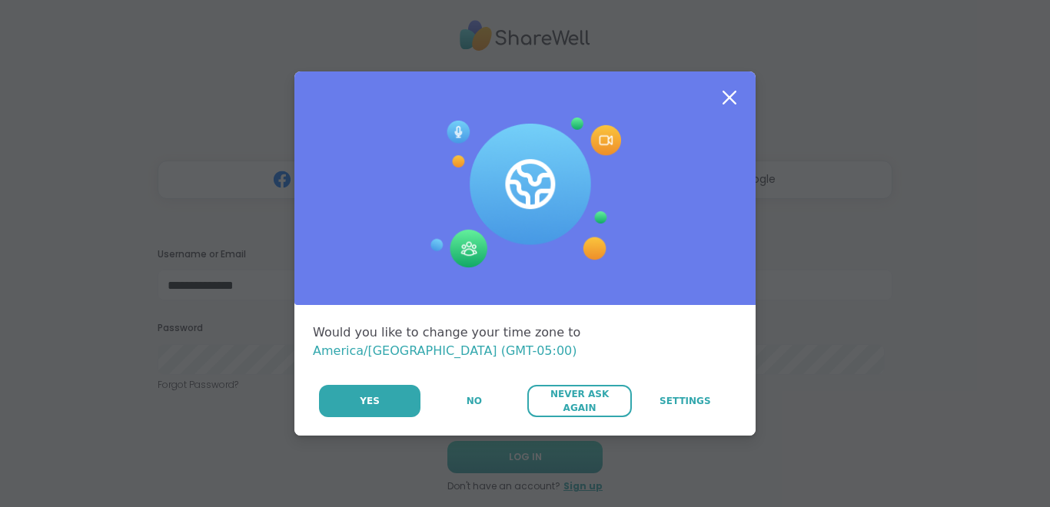 The image size is (1050, 507). What do you see at coordinates (685, 401) in the screenshot?
I see `a: Settings` at bounding box center [685, 401].